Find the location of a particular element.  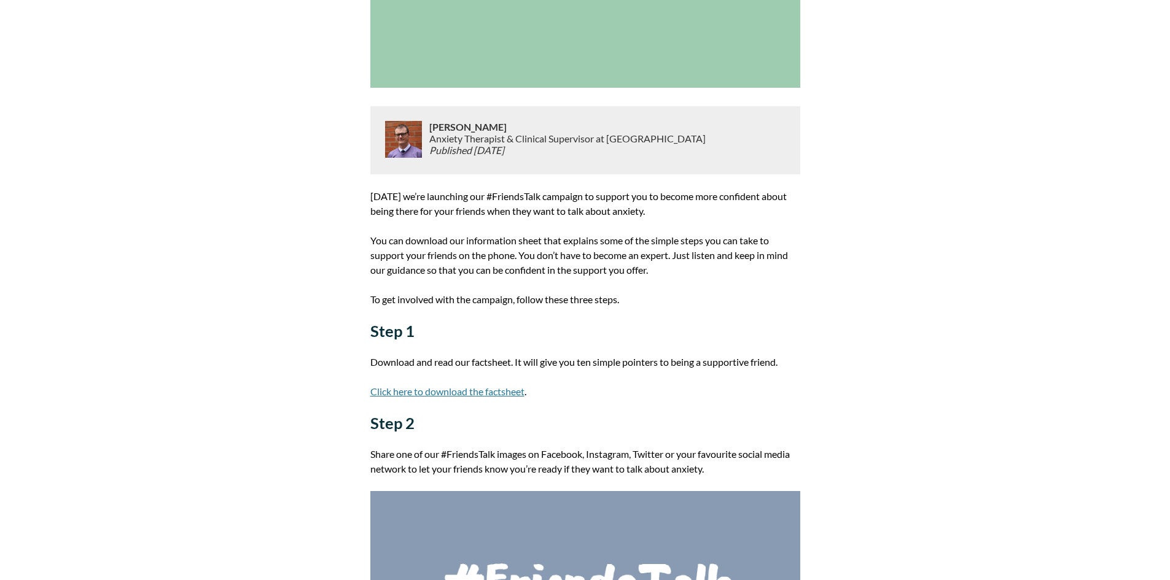

img: Chris Osborne is located at coordinates (404, 139).